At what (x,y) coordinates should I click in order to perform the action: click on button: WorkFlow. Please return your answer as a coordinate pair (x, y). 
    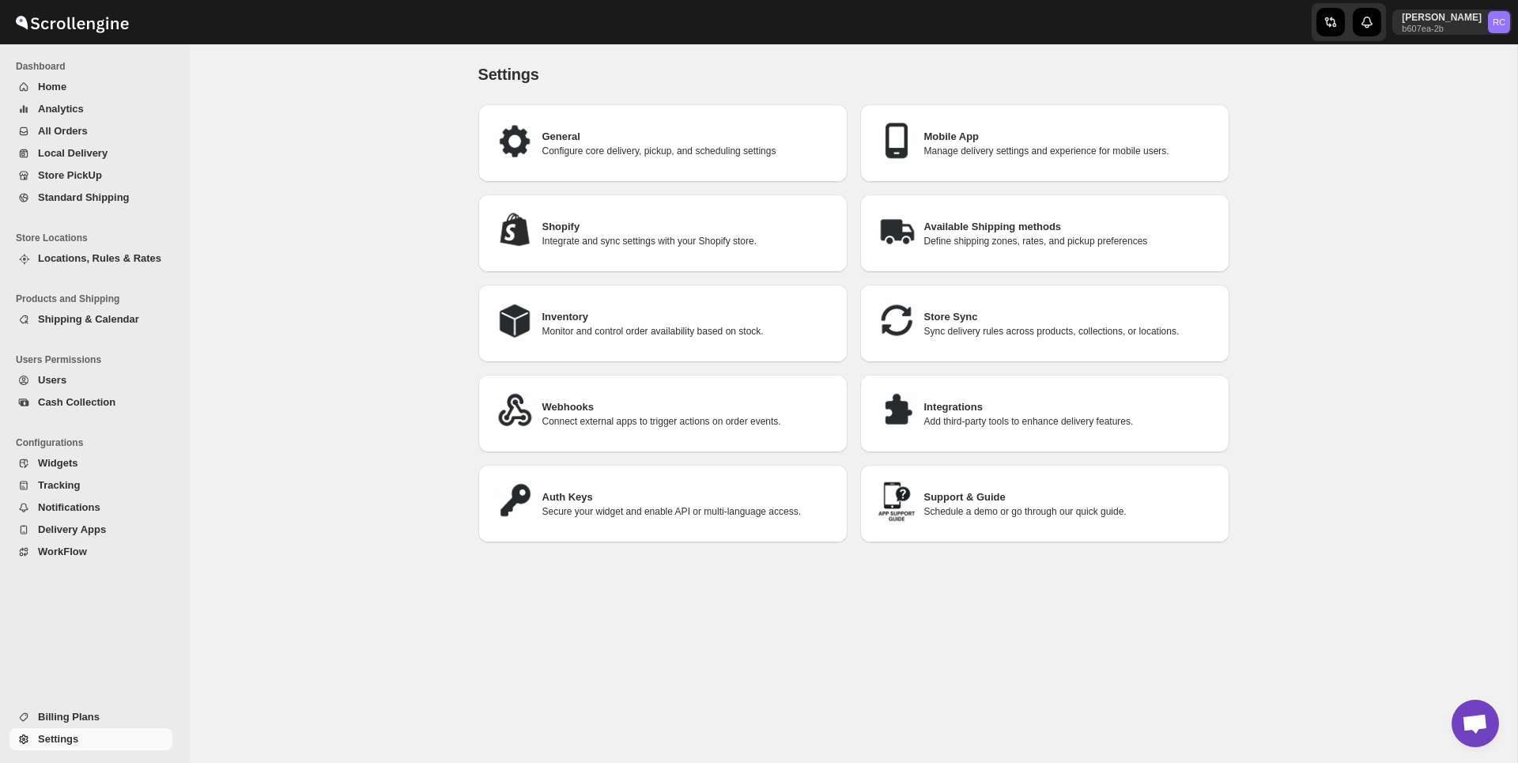
    Looking at the image, I should click on (91, 552).